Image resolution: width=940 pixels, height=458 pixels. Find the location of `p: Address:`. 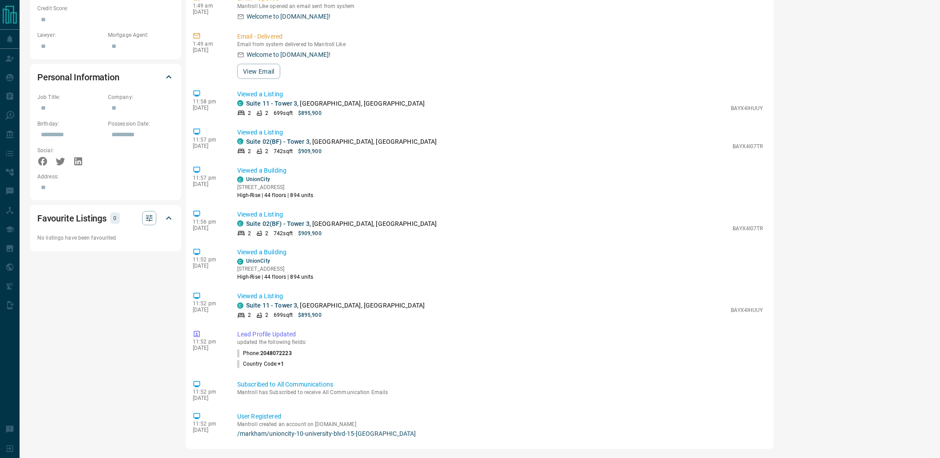

p: Address: is located at coordinates (106, 177).